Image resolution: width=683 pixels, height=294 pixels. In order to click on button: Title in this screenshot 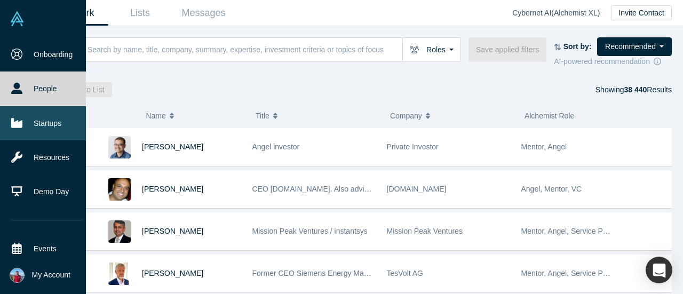, I will do `click(317, 116)`.